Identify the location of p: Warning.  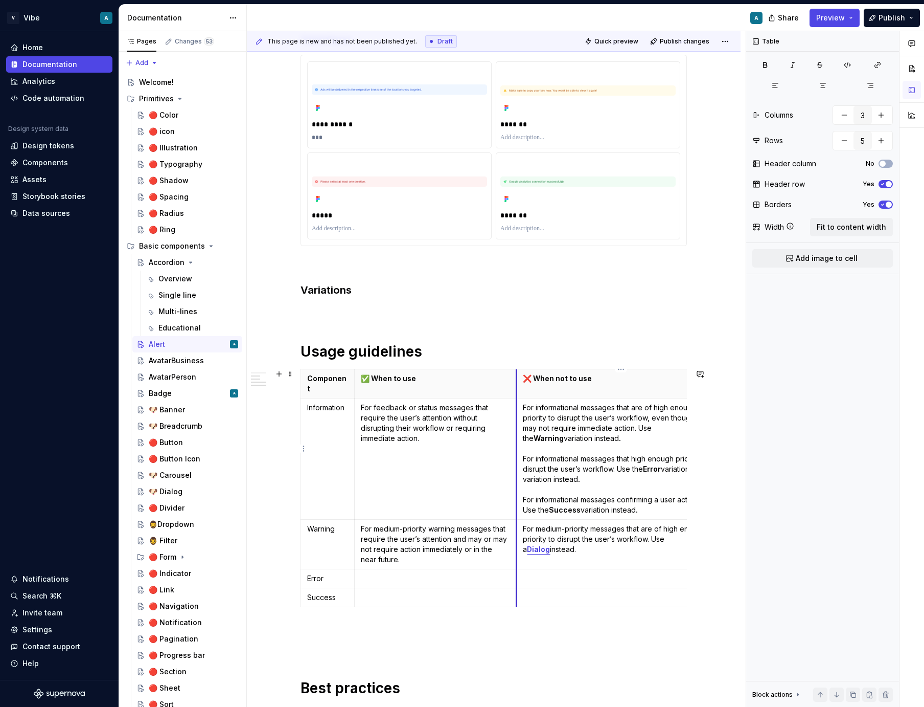
(328, 529).